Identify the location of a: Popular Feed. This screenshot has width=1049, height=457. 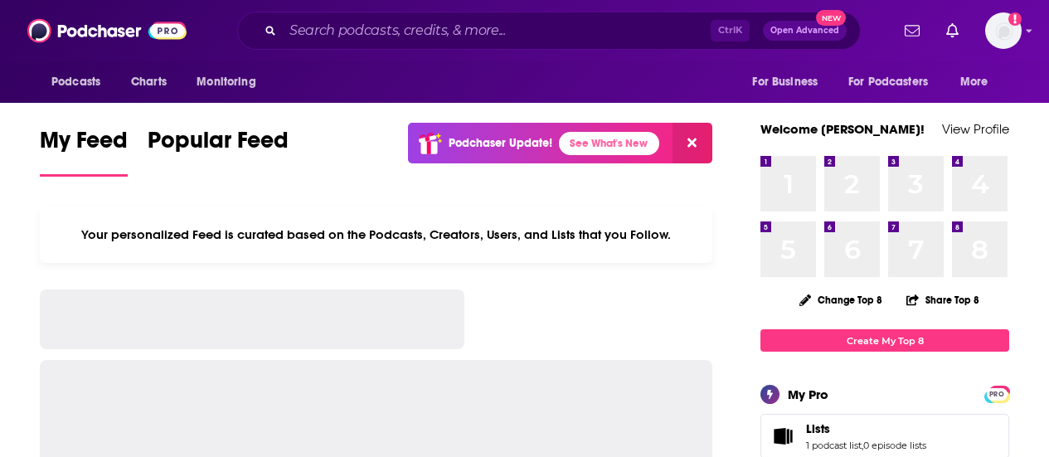
(218, 151).